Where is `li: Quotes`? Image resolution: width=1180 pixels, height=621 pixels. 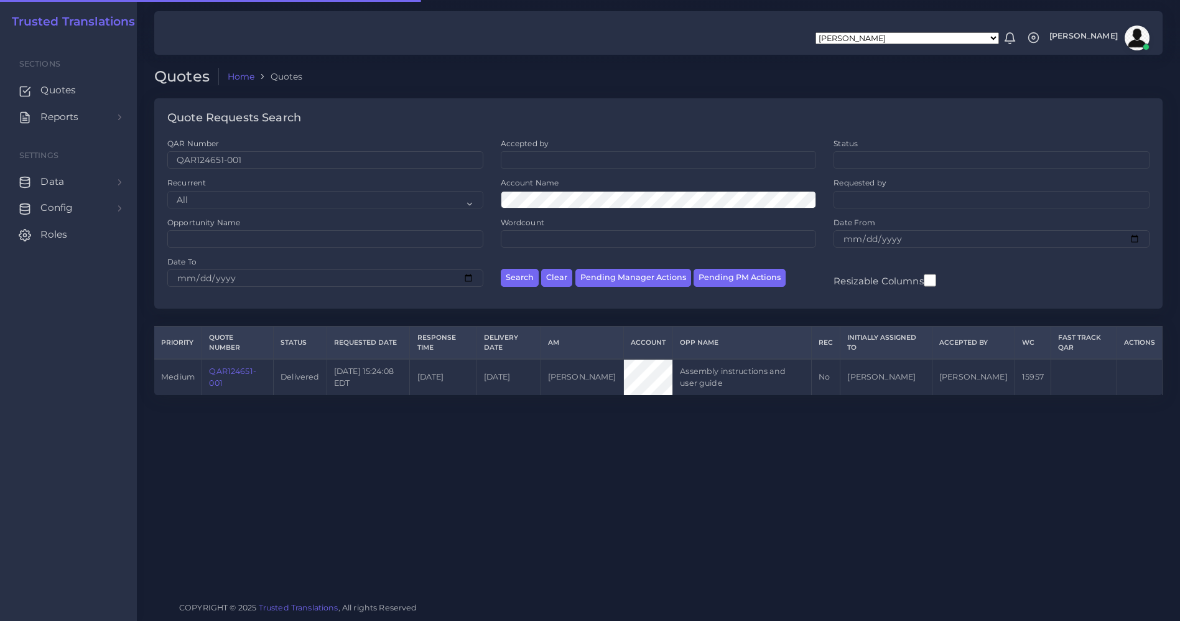
li: Quotes is located at coordinates (278, 77).